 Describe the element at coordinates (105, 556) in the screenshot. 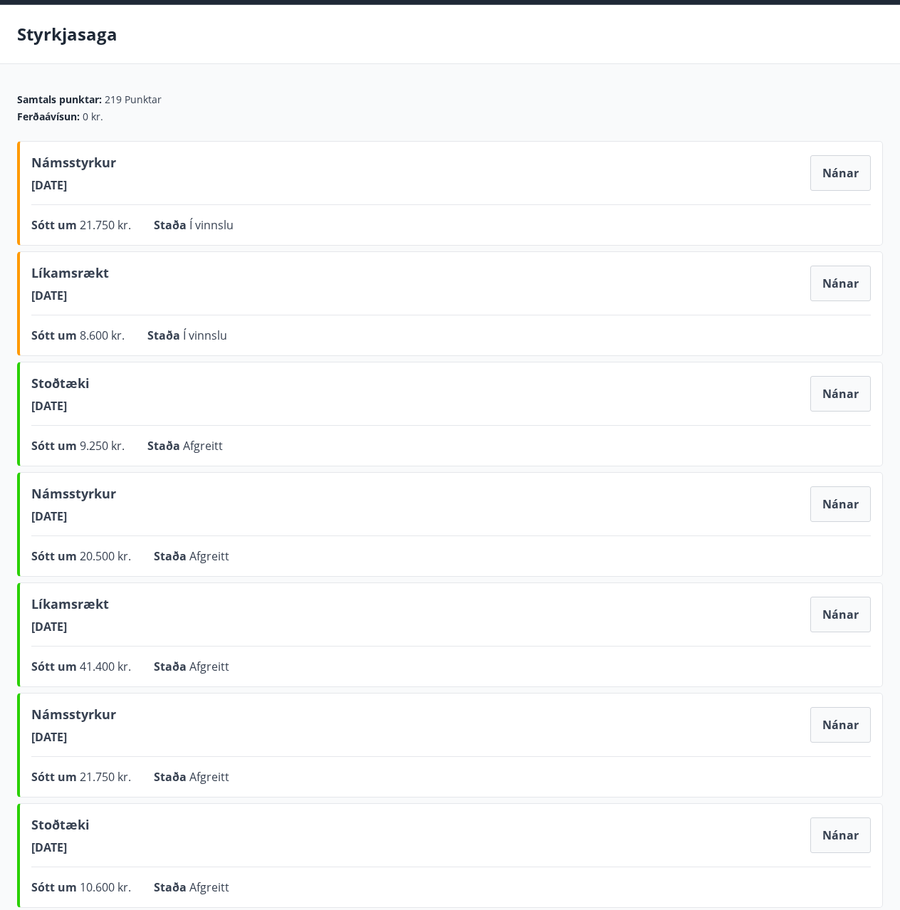

I see `span: 20.500 kr.` at that location.